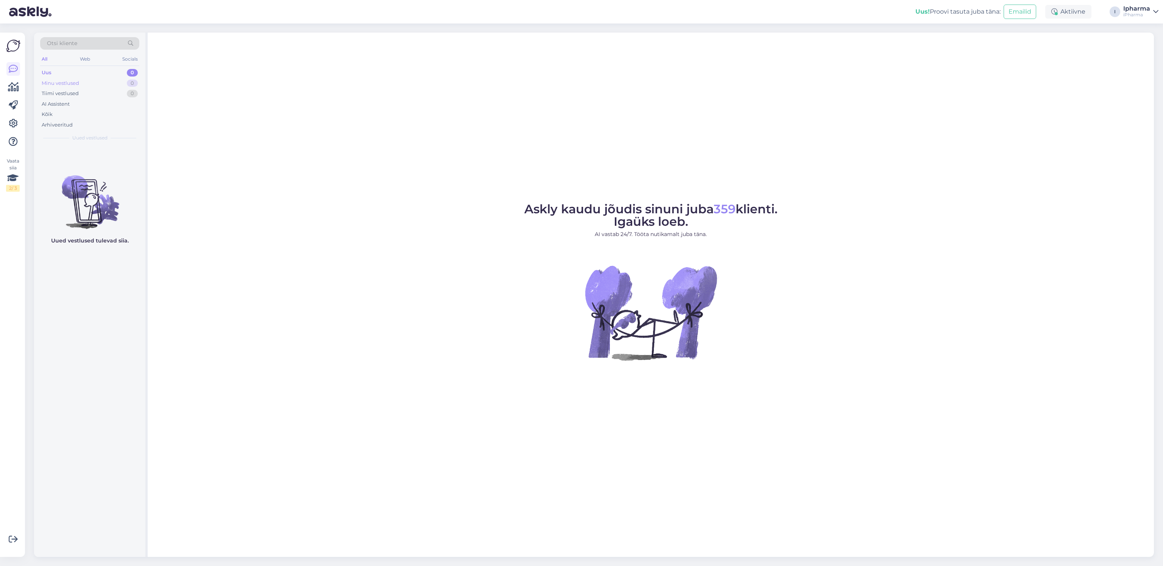  Describe the element at coordinates (1141, 12) in the screenshot. I see `a: IpharmaiPharma` at that location.